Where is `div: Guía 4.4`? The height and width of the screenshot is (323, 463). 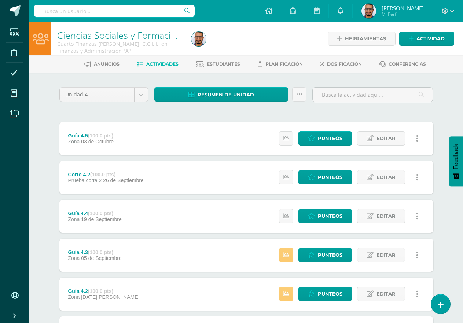
div: Guía 4.4 is located at coordinates (95, 213).